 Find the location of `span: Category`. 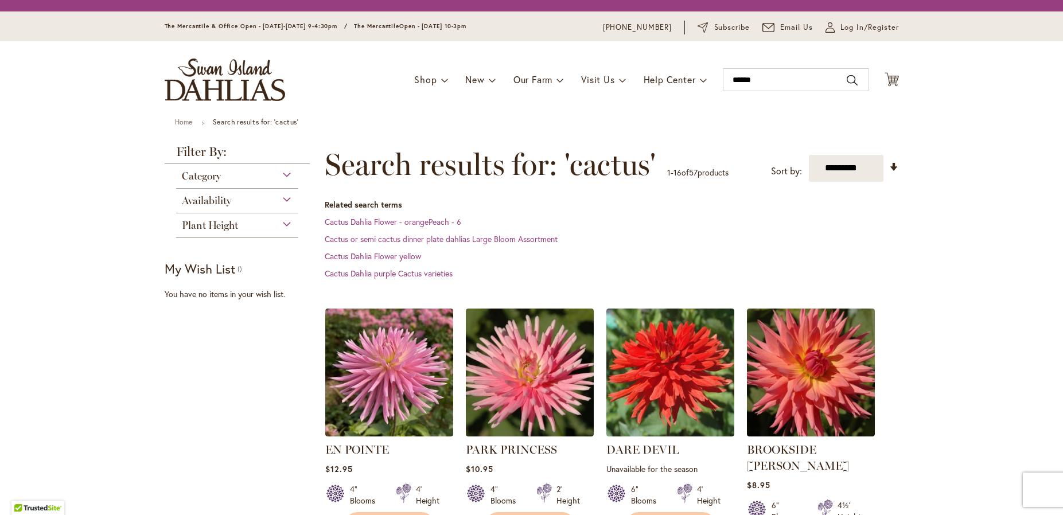

span: Category is located at coordinates (201, 176).